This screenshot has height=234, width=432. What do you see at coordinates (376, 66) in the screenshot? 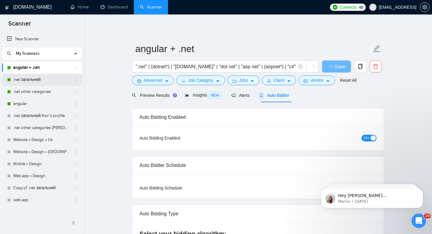
I see `span: delete` at bounding box center [376, 66].